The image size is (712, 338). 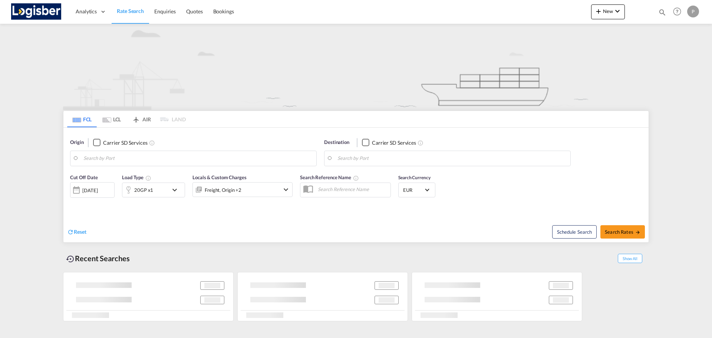 What do you see at coordinates (194, 11) in the screenshot?
I see `span: Quotes` at bounding box center [194, 11].